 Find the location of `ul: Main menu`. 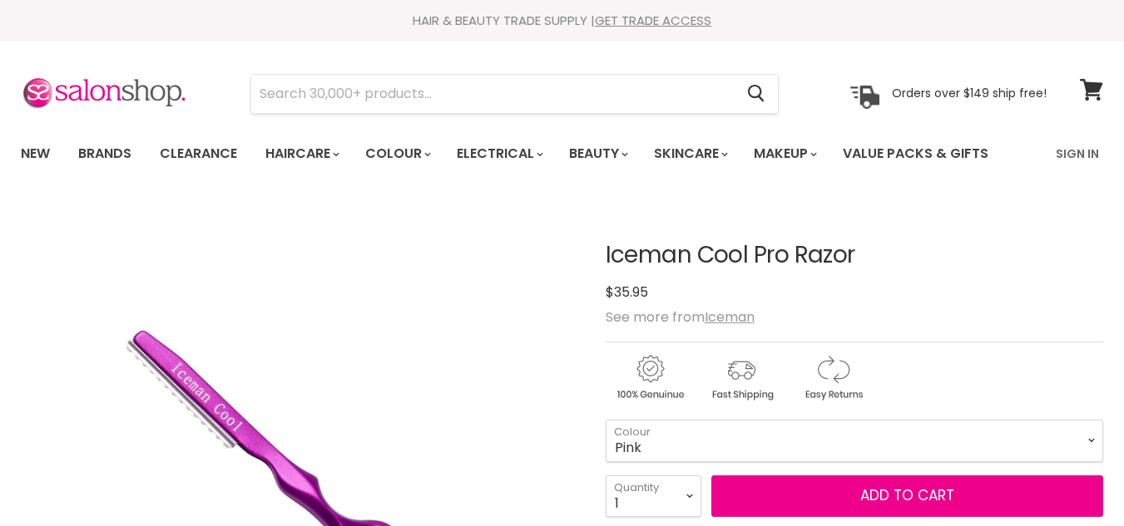

ul: Main menu is located at coordinates (516, 154).